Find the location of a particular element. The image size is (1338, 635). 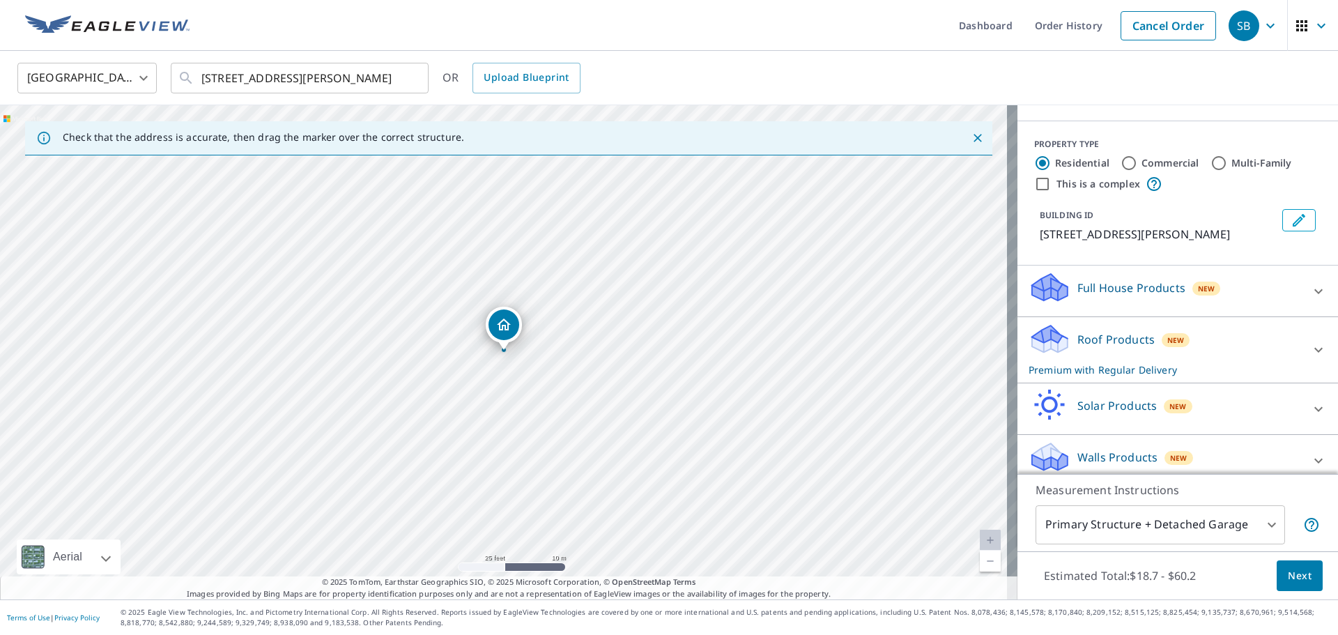

label: This is a complex is located at coordinates (1098, 184).